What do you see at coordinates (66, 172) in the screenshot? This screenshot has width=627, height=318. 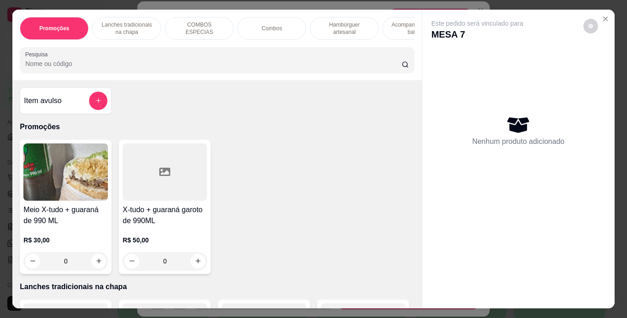 I see `img: product-image` at bounding box center [66, 172].